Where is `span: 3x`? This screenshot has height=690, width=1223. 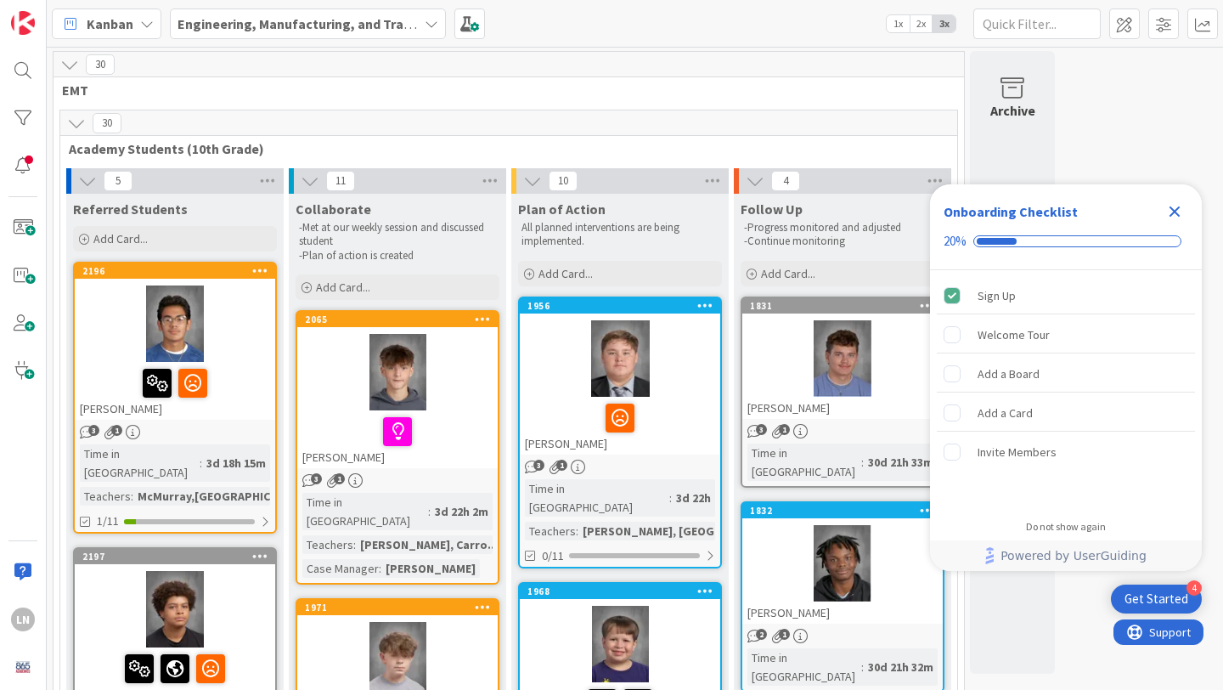 span: 3x is located at coordinates (943, 24).